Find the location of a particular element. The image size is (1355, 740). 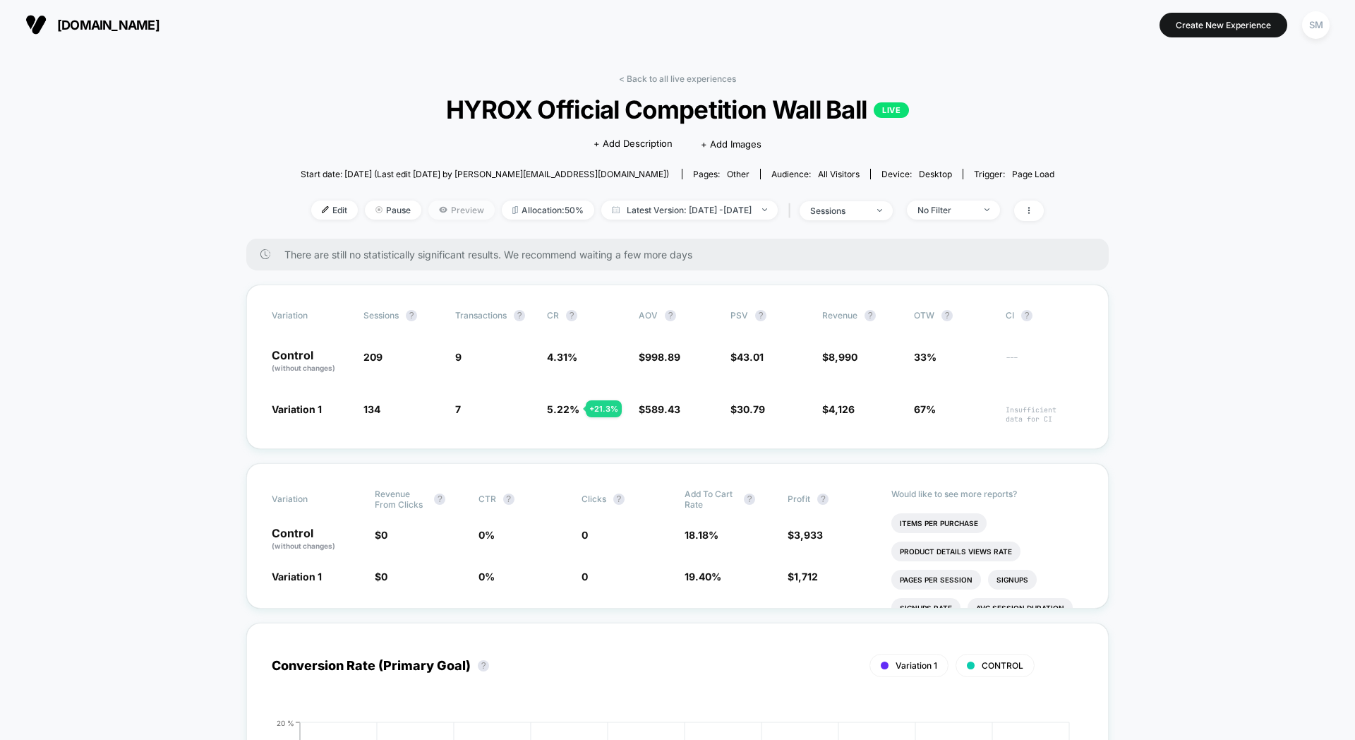

span: 3,933 is located at coordinates (808, 534).